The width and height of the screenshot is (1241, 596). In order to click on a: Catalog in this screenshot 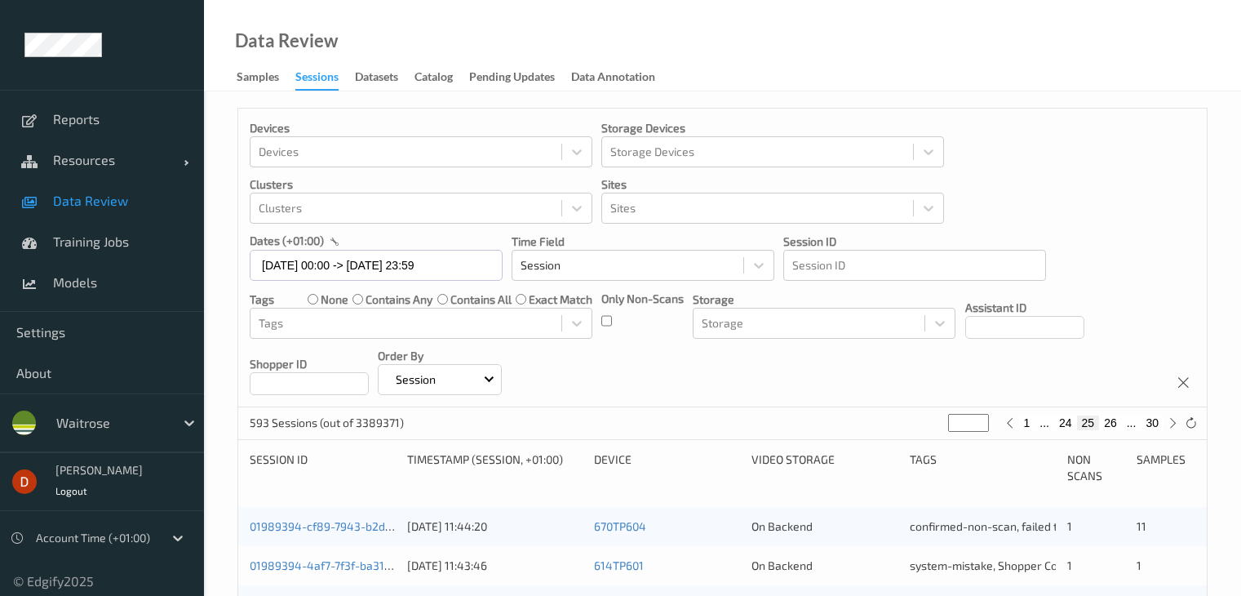, I will do `click(441, 78)`.